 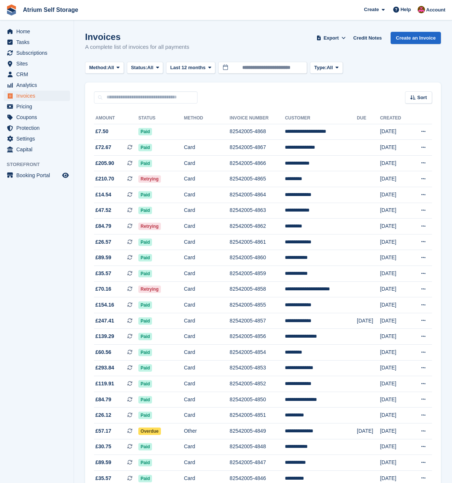 I want to click on span: £7.50, so click(x=102, y=131).